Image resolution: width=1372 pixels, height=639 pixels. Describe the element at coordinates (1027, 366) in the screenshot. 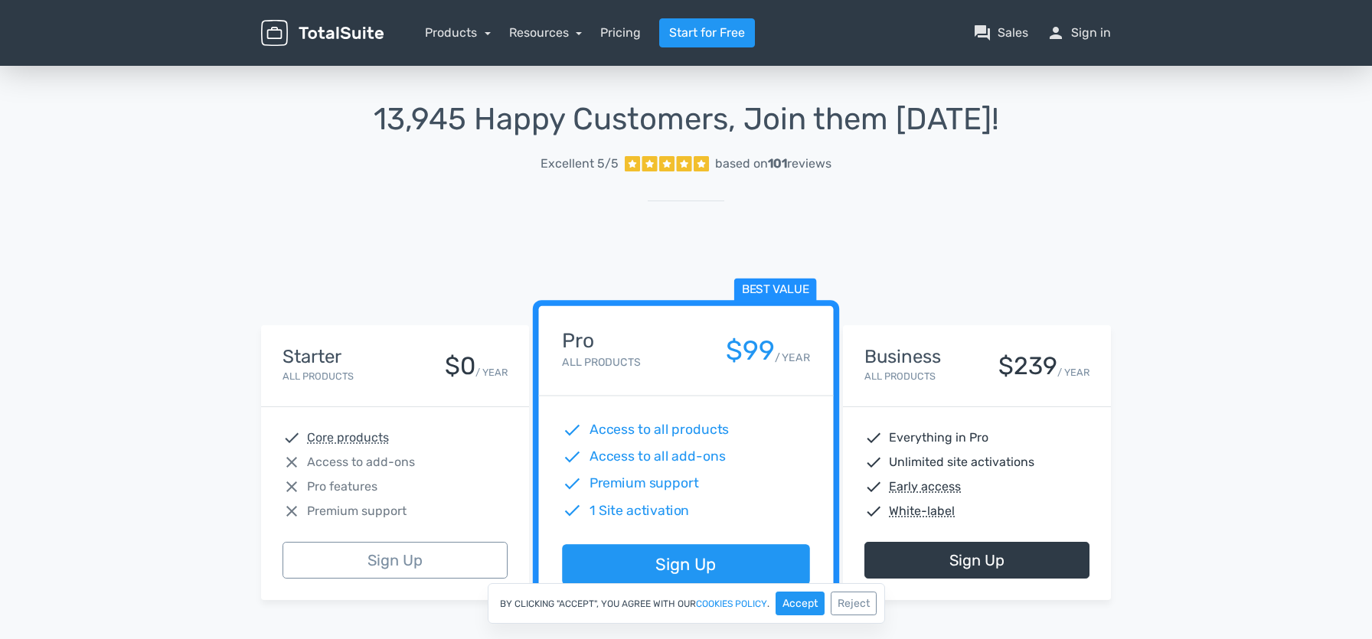

I see `div: $239` at that location.